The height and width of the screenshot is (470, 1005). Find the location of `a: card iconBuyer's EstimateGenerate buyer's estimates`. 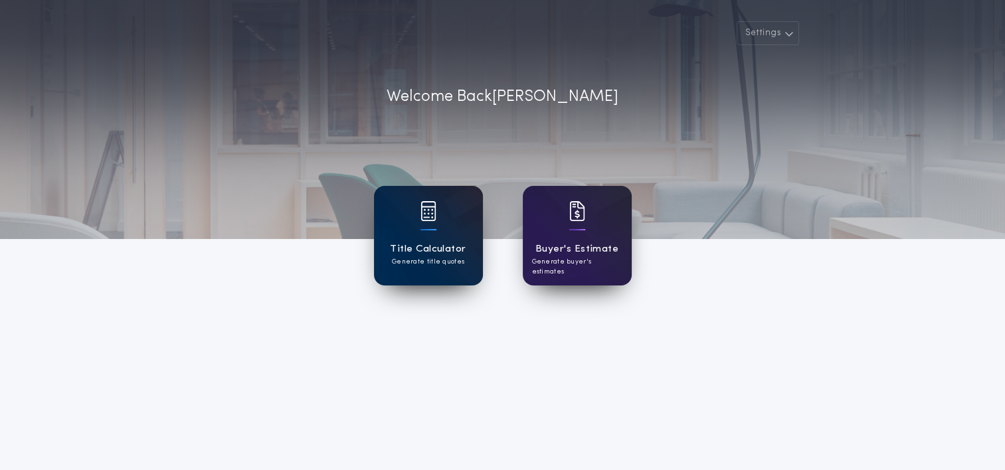

a: card iconBuyer's EstimateGenerate buyer's estimates is located at coordinates (577, 236).